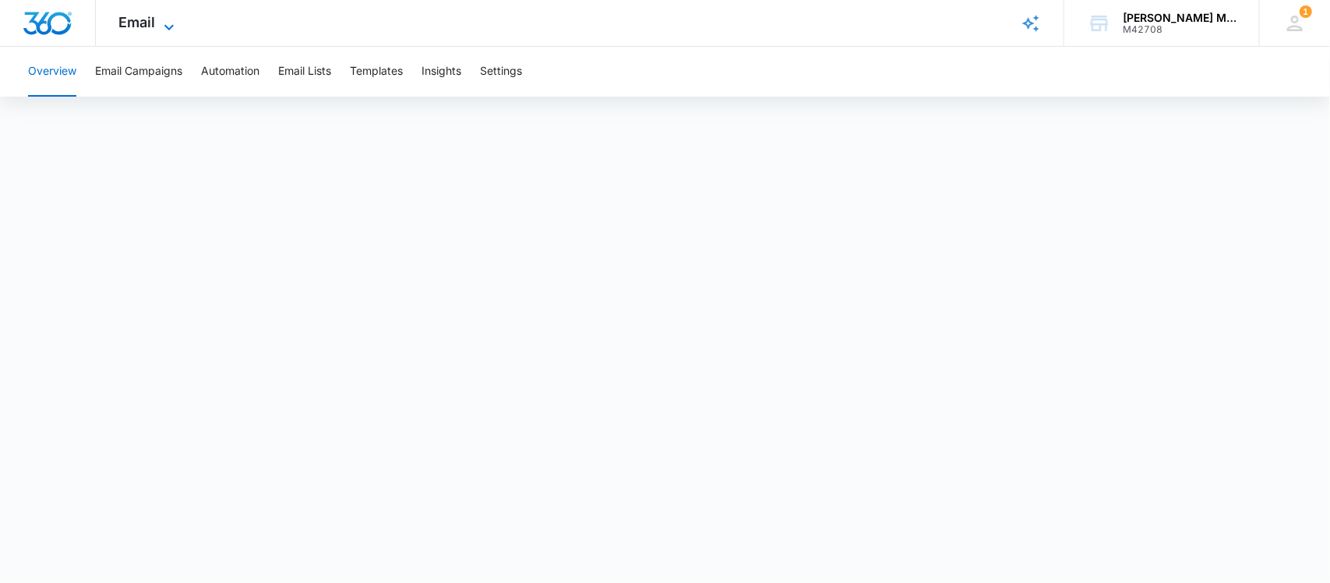  I want to click on span: Email, so click(137, 22).